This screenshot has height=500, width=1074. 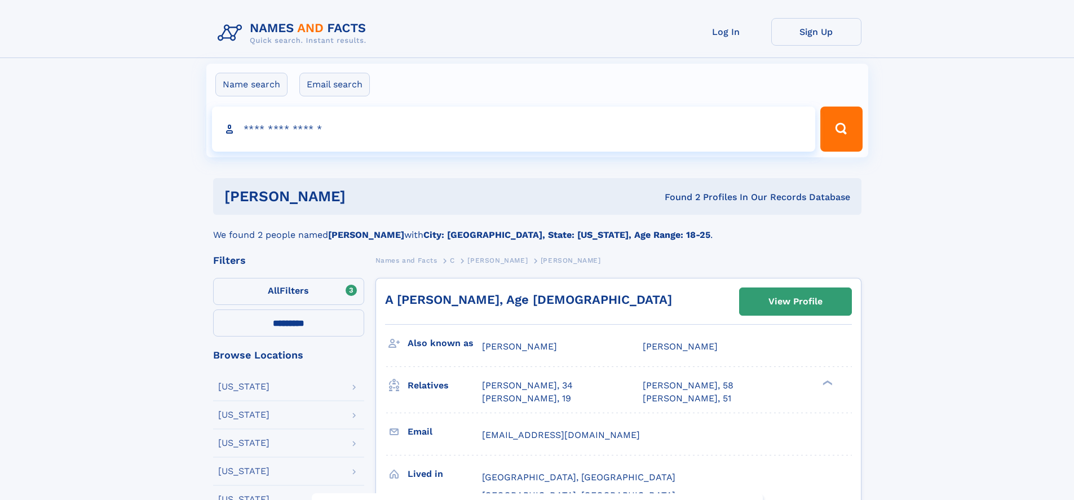 I want to click on label: Name search, so click(x=251, y=85).